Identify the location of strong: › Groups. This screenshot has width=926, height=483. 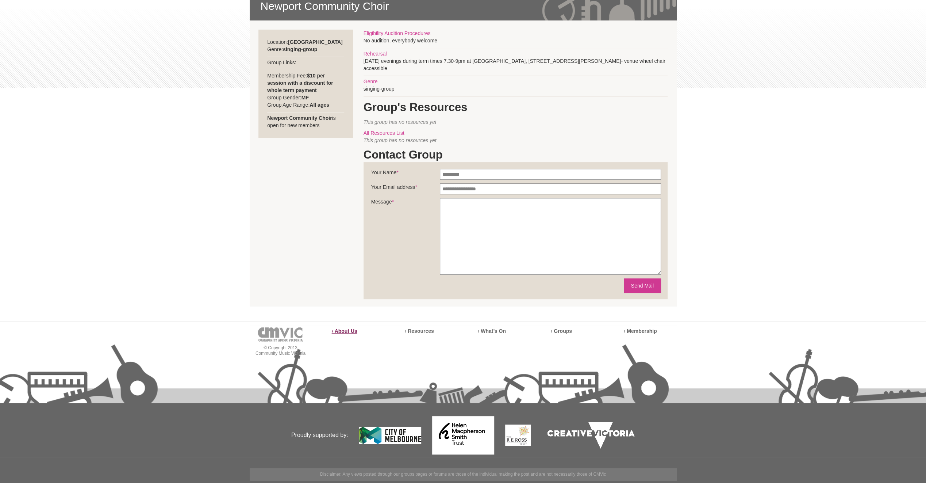
(561, 331).